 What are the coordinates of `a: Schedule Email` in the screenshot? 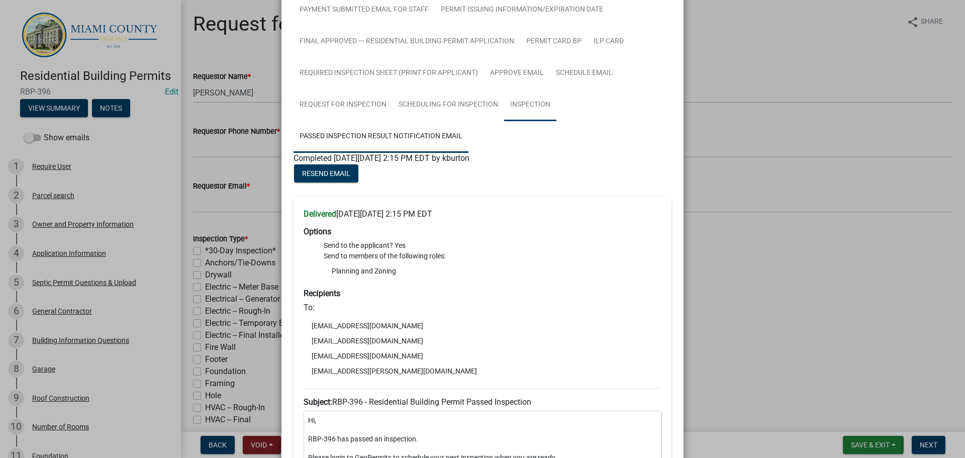 It's located at (584, 73).